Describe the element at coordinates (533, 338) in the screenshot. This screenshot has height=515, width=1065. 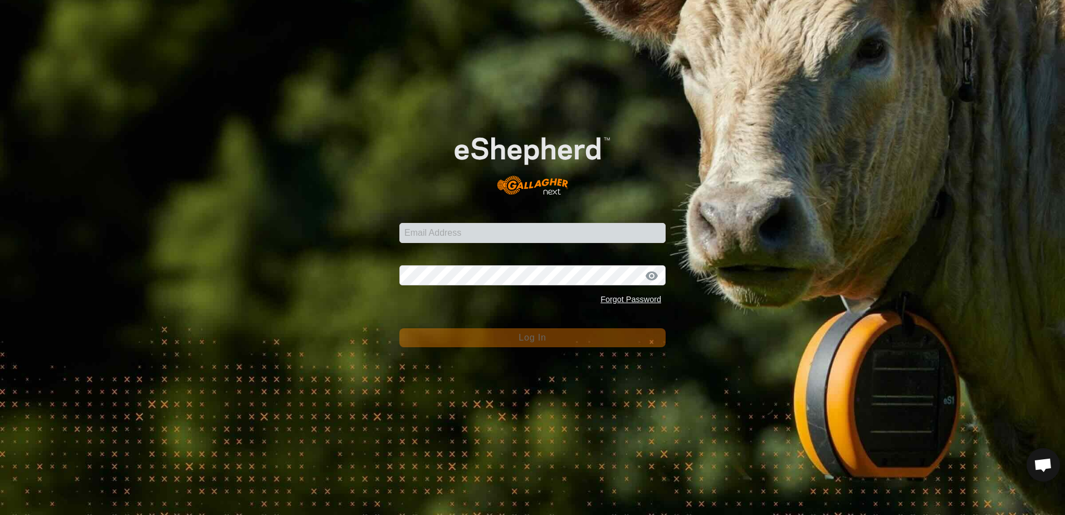
I see `button: Log In` at that location.